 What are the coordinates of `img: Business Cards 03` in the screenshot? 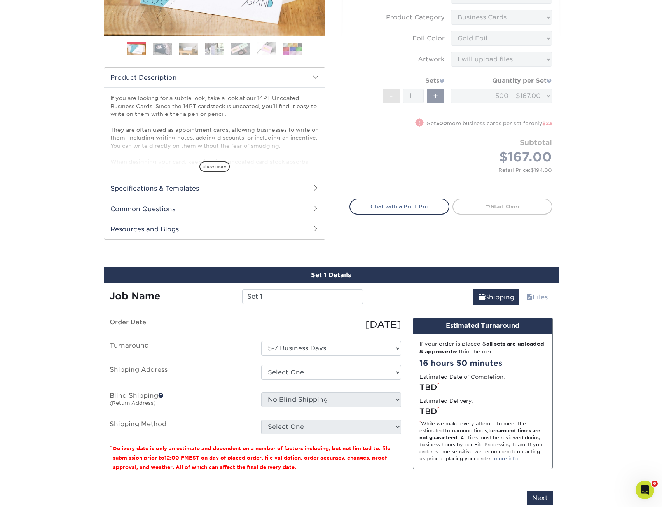 It's located at (189, 49).